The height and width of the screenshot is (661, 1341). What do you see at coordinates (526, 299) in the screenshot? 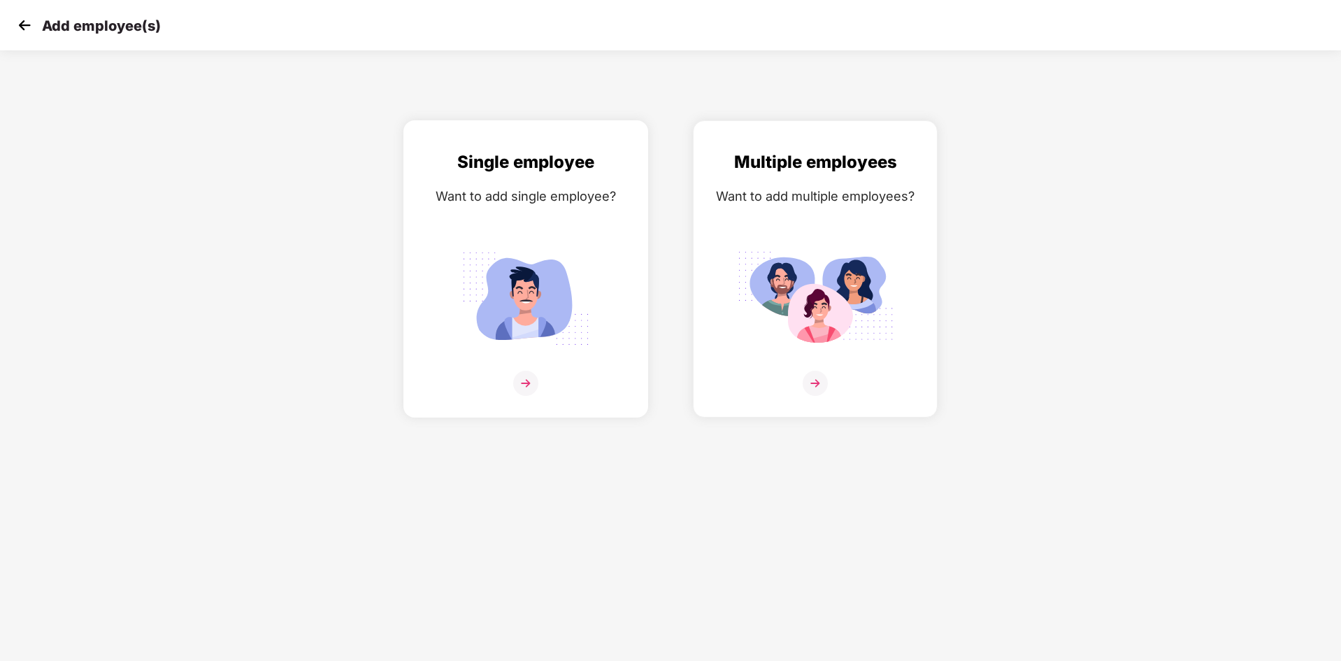
I see `img: svg+xml;base64,PHN2ZyB4bWxucz0iaHR0cDovL3d3dy53My5vcmcvMjAwMC9zdmciIGlkPSJTaW5nbGVfZW1wbG95ZWUiIH...` at bounding box center [526, 299].